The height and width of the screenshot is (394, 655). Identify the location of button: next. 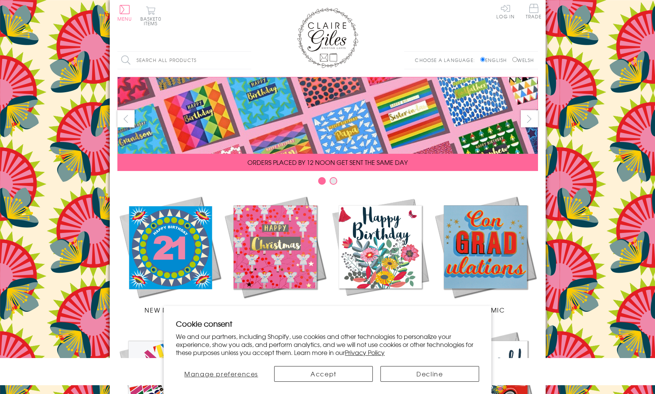
(529, 119).